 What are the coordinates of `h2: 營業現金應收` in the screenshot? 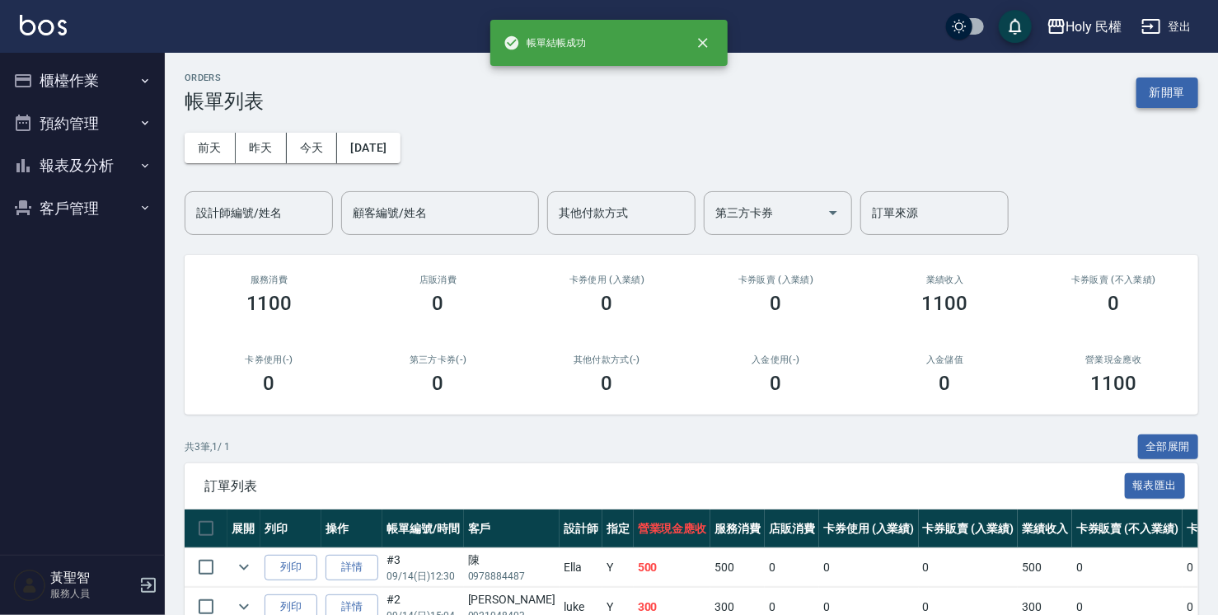 It's located at (1113, 359).